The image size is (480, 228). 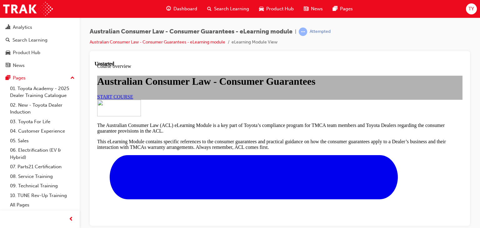 I want to click on a: 06. Electrification (EV & Hybrid), so click(x=42, y=154).